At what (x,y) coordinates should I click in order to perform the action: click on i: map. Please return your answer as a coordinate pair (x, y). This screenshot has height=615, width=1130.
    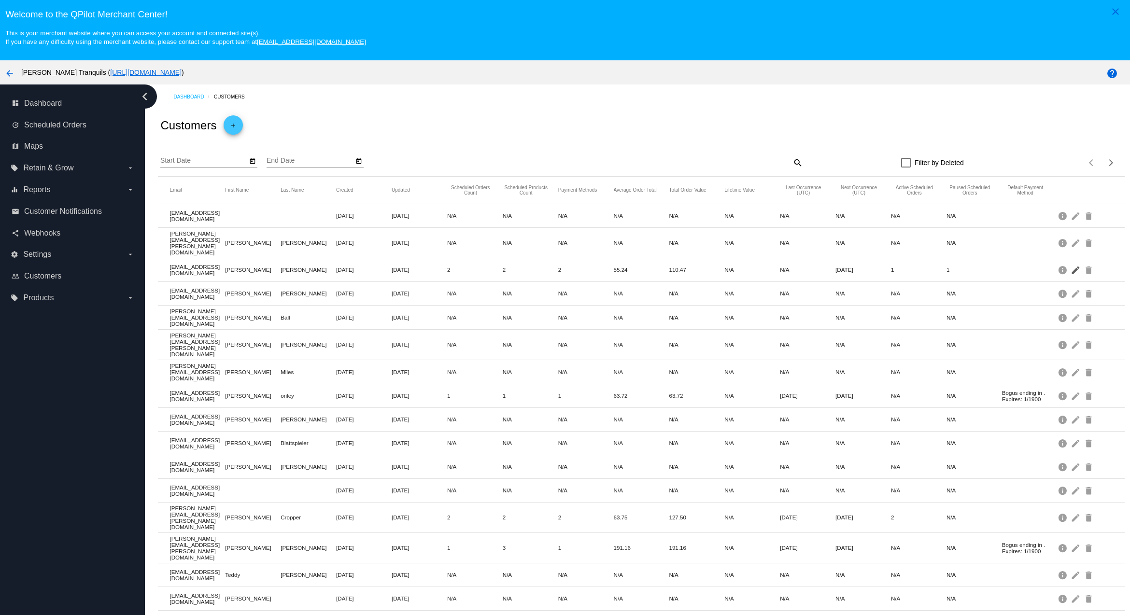
    Looking at the image, I should click on (15, 146).